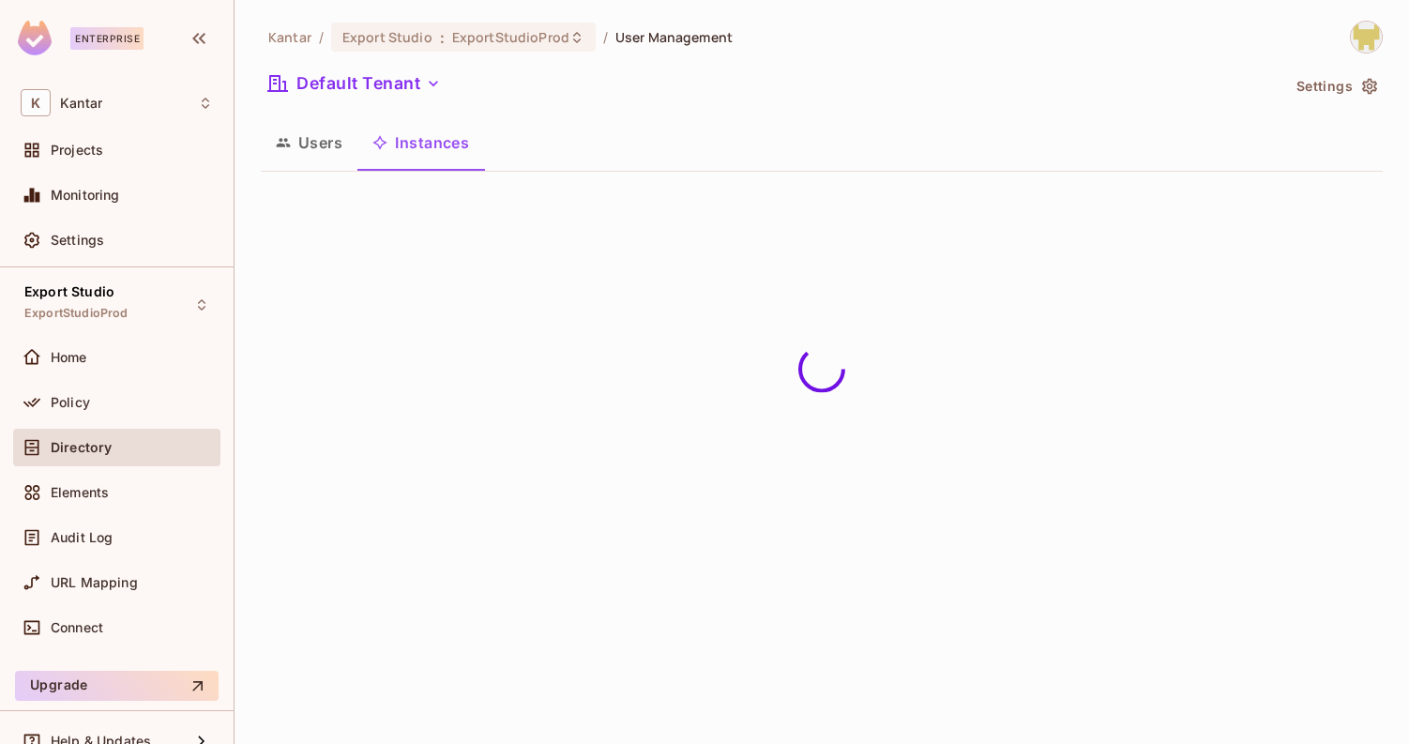 This screenshot has height=744, width=1409. I want to click on span: the active workspace, so click(290, 37).